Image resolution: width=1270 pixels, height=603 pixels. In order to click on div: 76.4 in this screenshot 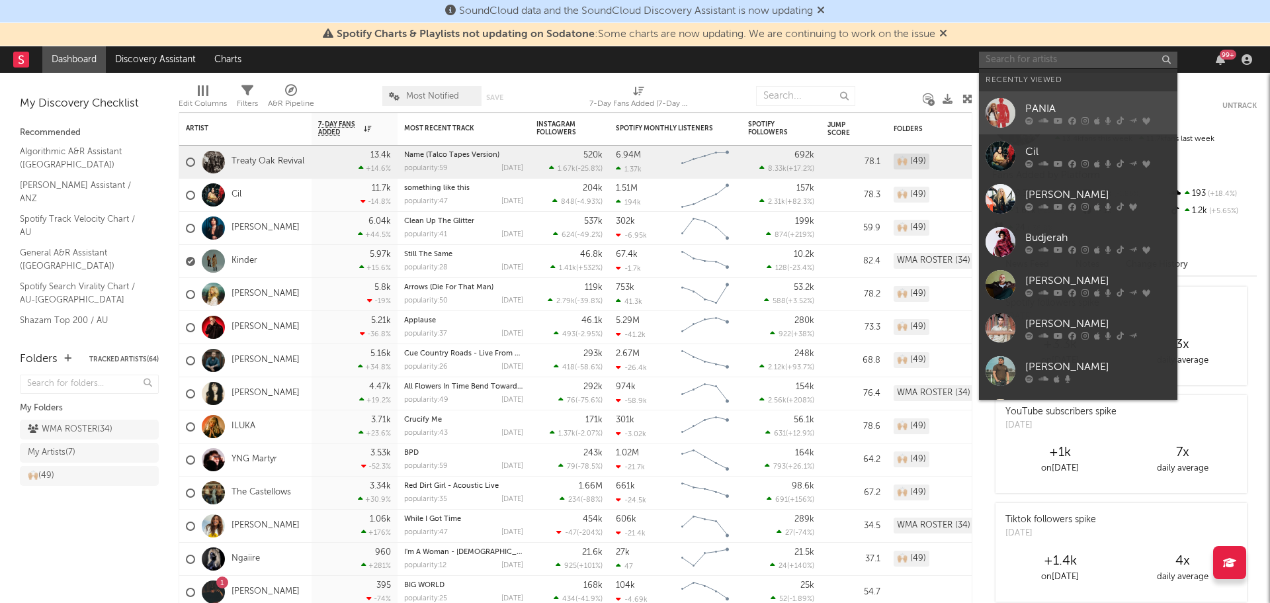, I will do `click(854, 394)`.